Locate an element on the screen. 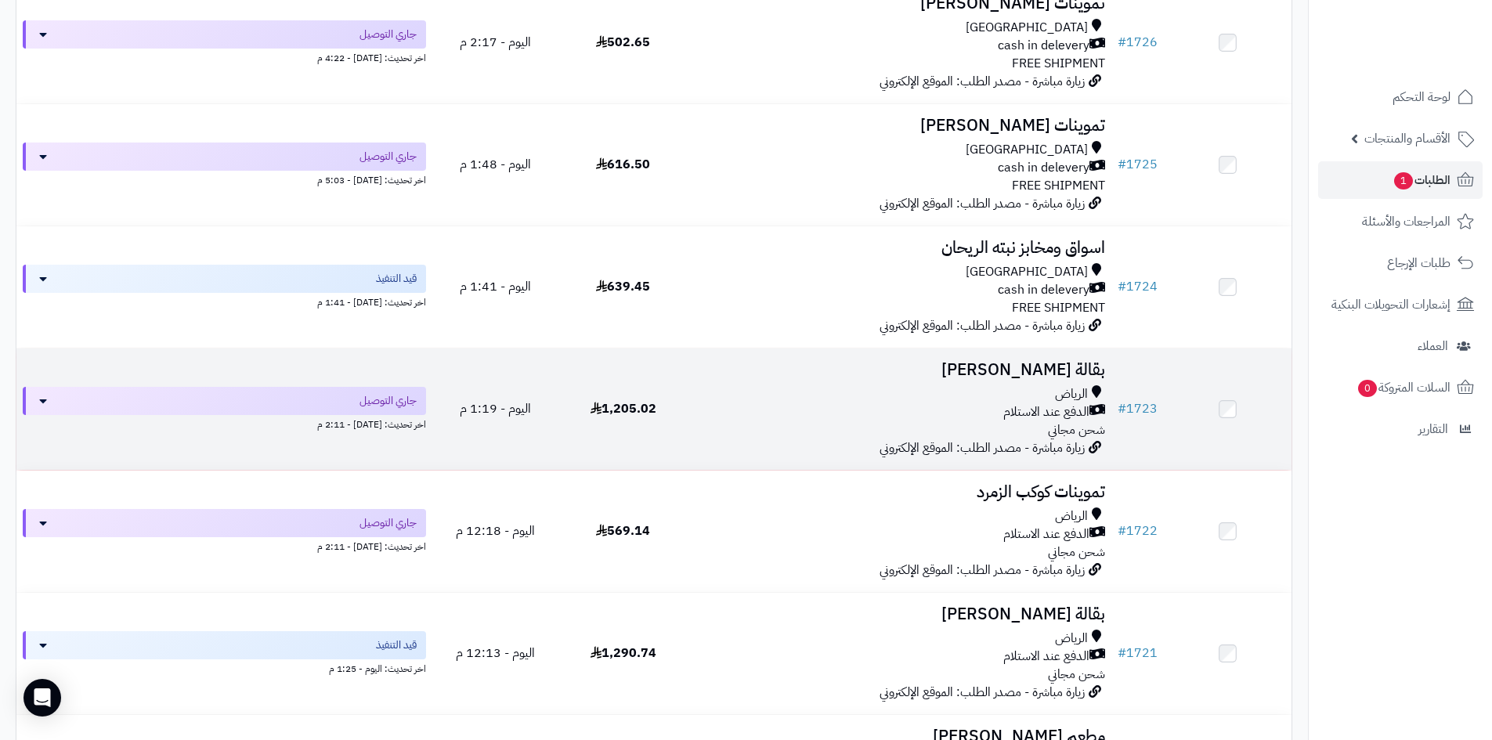  a: السلات المتروكة0 is located at coordinates (1400, 388).